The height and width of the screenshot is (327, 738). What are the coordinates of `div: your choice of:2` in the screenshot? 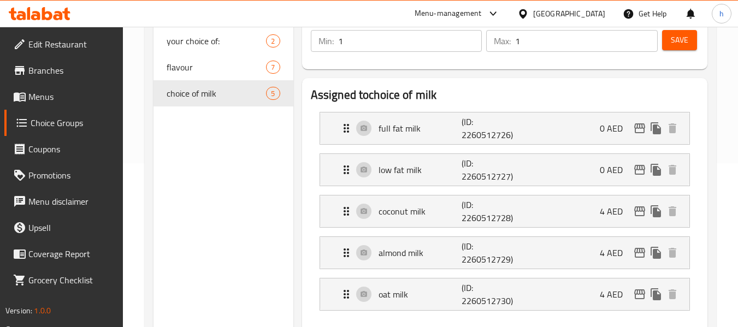 It's located at (223, 41).